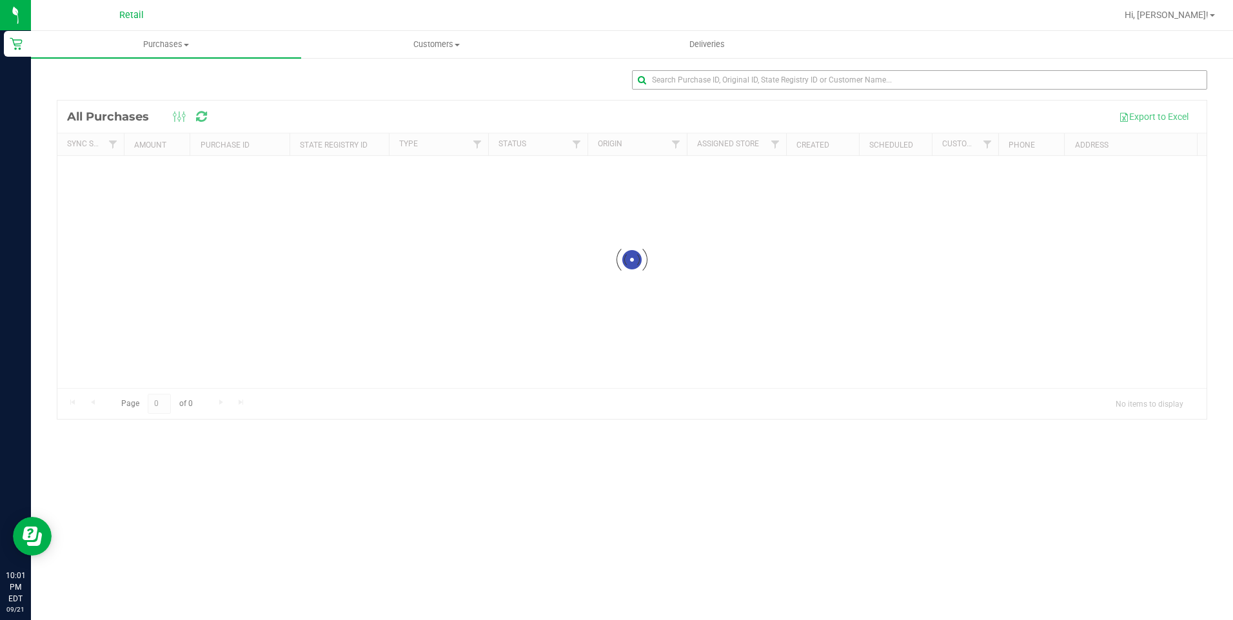 The image size is (1233, 620). I want to click on p: 10:01 PM EDT, so click(15, 587).